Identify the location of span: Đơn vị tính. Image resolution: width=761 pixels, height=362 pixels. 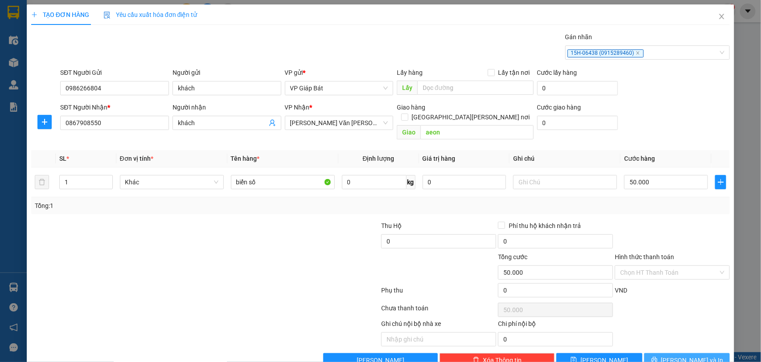
(136, 159).